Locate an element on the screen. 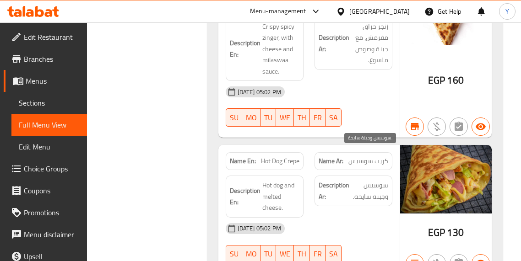 The image size is (521, 261). button: TU is located at coordinates (268, 118).